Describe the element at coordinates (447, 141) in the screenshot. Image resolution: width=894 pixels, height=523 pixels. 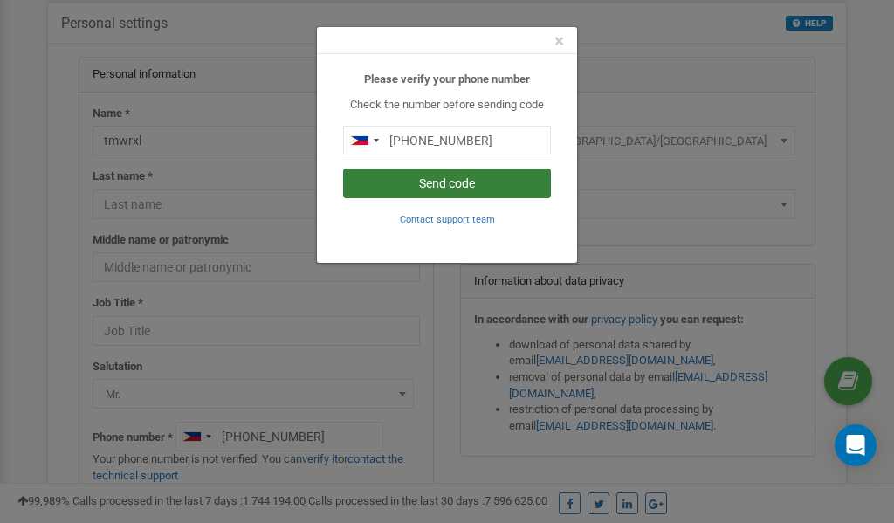
I see `input: 0905 123 4567` at that location.